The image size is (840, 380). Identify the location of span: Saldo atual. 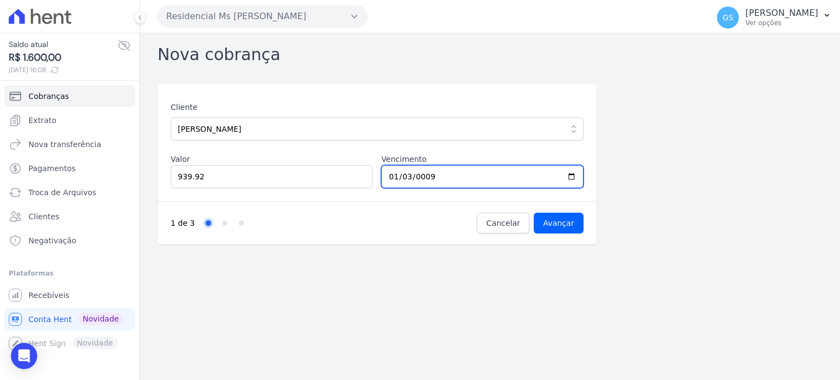
(63, 44).